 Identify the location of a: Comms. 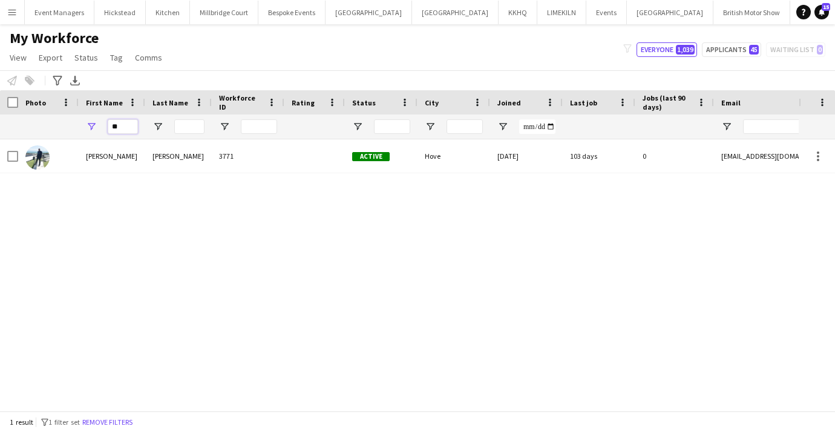
(148, 58).